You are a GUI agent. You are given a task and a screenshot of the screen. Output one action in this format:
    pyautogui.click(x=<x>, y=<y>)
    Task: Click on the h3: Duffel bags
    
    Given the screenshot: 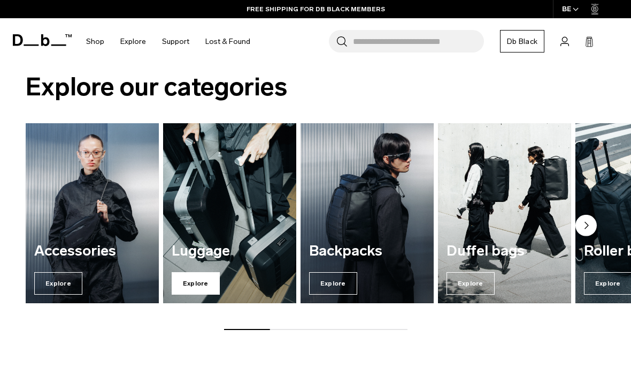 What is the action you would take?
    pyautogui.click(x=505, y=251)
    